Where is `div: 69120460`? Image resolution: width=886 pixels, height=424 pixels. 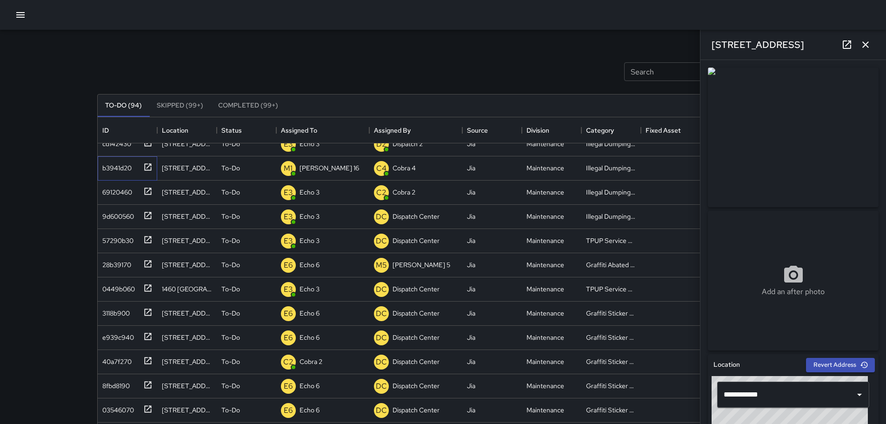 div: 69120460 is located at coordinates (115, 190).